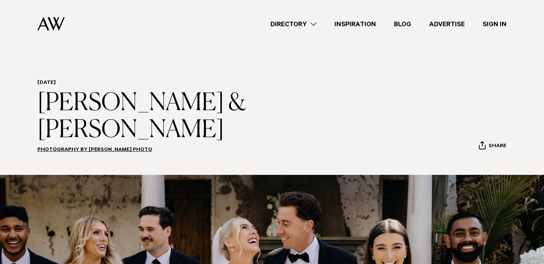 The width and height of the screenshot is (544, 264). I want to click on a: Sign In, so click(495, 24).